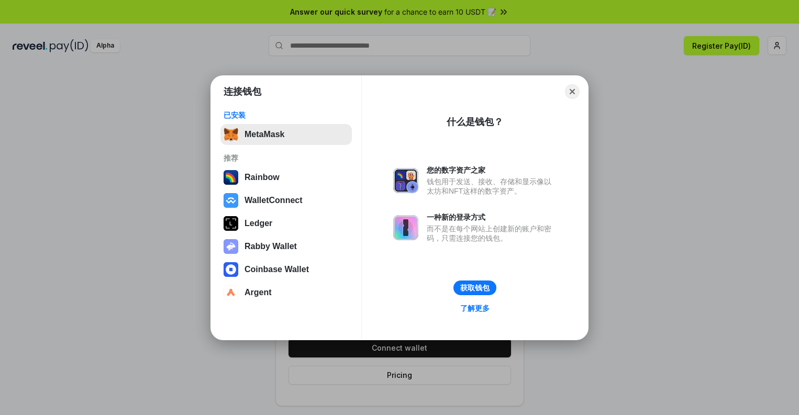 This screenshot has height=415, width=799. Describe the element at coordinates (572, 92) in the screenshot. I see `button: Close` at that location.